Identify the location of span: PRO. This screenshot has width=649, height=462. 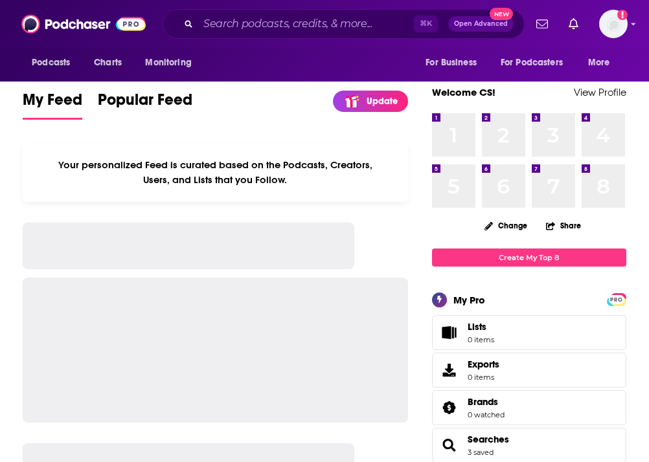
(616, 300).